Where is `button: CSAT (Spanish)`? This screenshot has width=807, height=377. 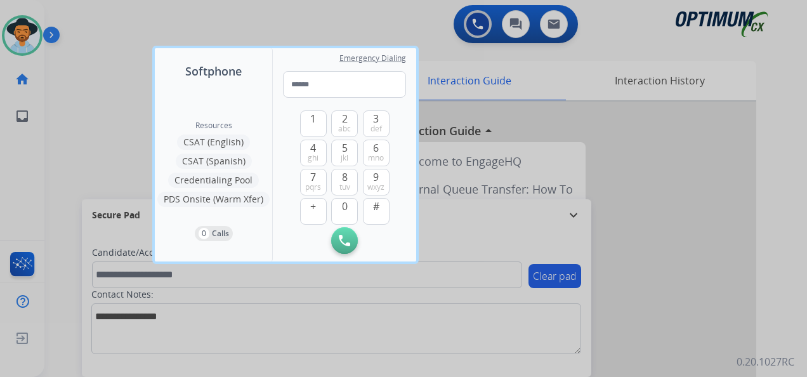 button: CSAT (Spanish) is located at coordinates (214, 161).